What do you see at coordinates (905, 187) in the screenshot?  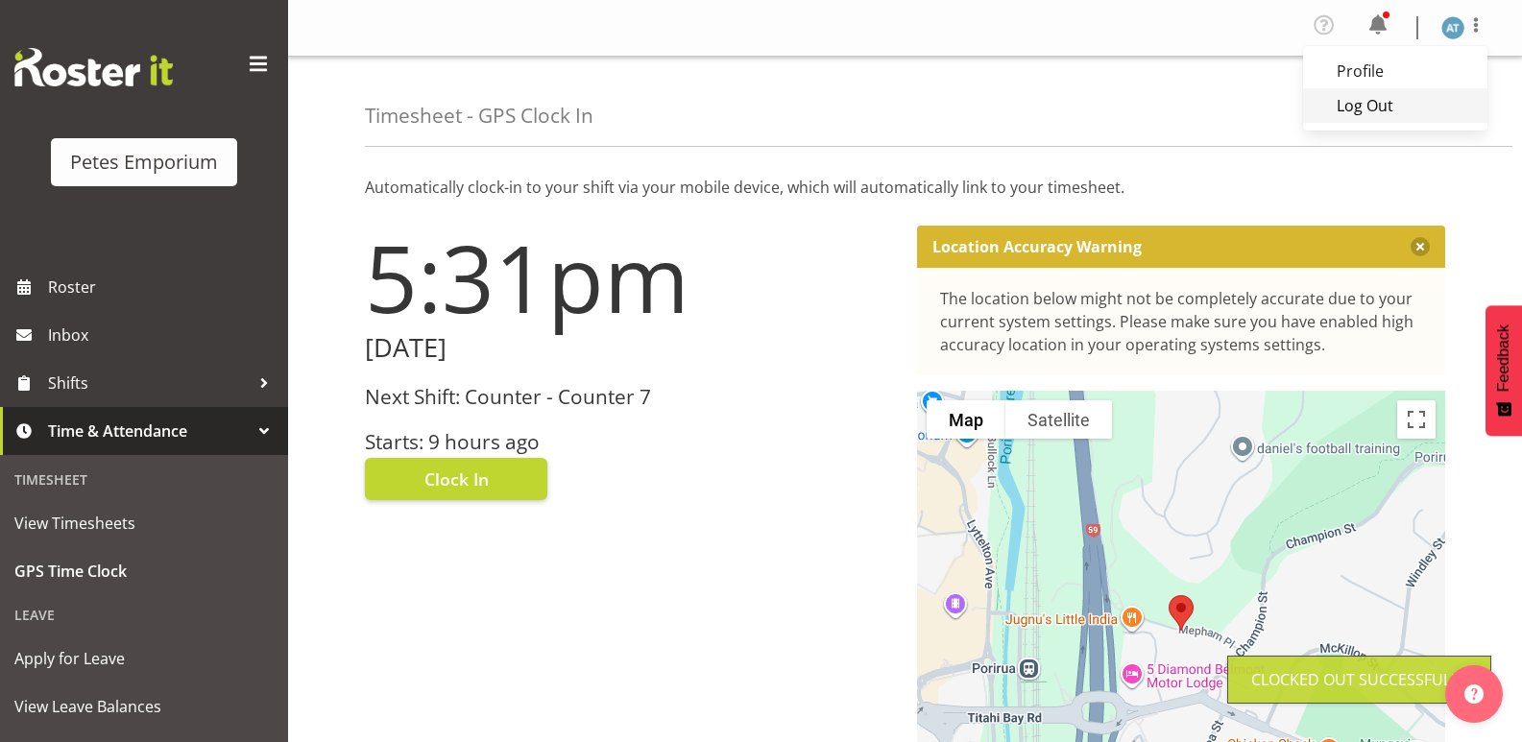 I see `p: Automatically clock-in to your shift via your mobile device, which will automatically link to you...` at bounding box center [905, 187].